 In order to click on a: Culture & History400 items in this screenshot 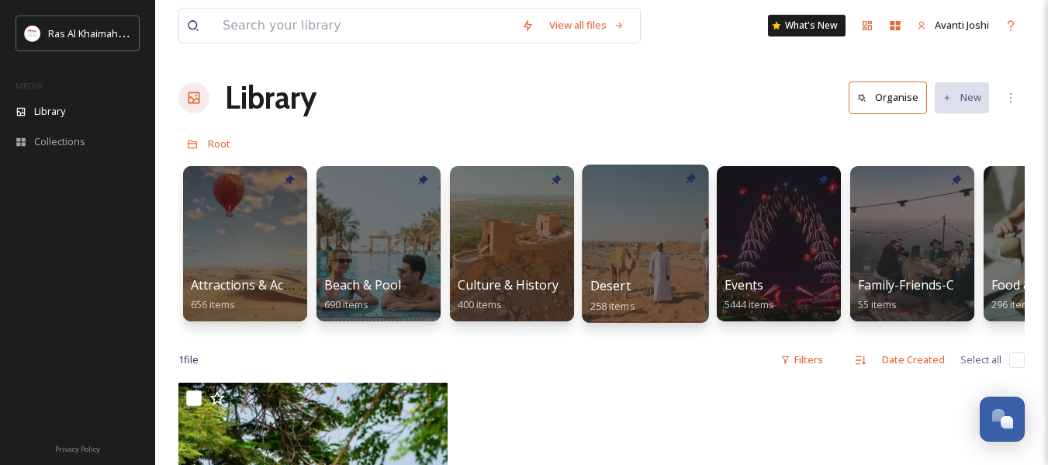, I will do `click(508, 294)`.